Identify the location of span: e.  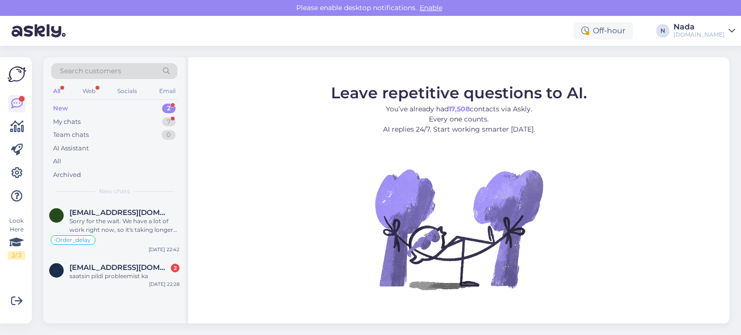
(56, 215).